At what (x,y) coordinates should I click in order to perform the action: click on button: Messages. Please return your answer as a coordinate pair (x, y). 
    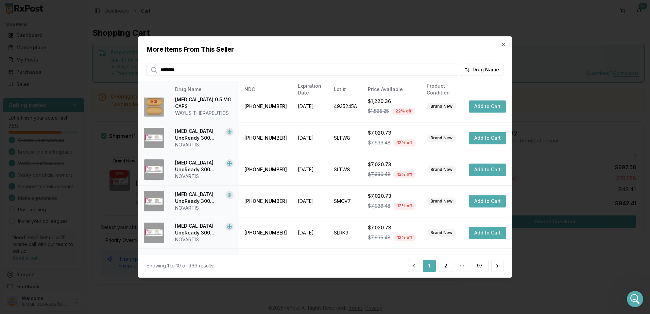
    Looking at the image, I should click on (51, 226).